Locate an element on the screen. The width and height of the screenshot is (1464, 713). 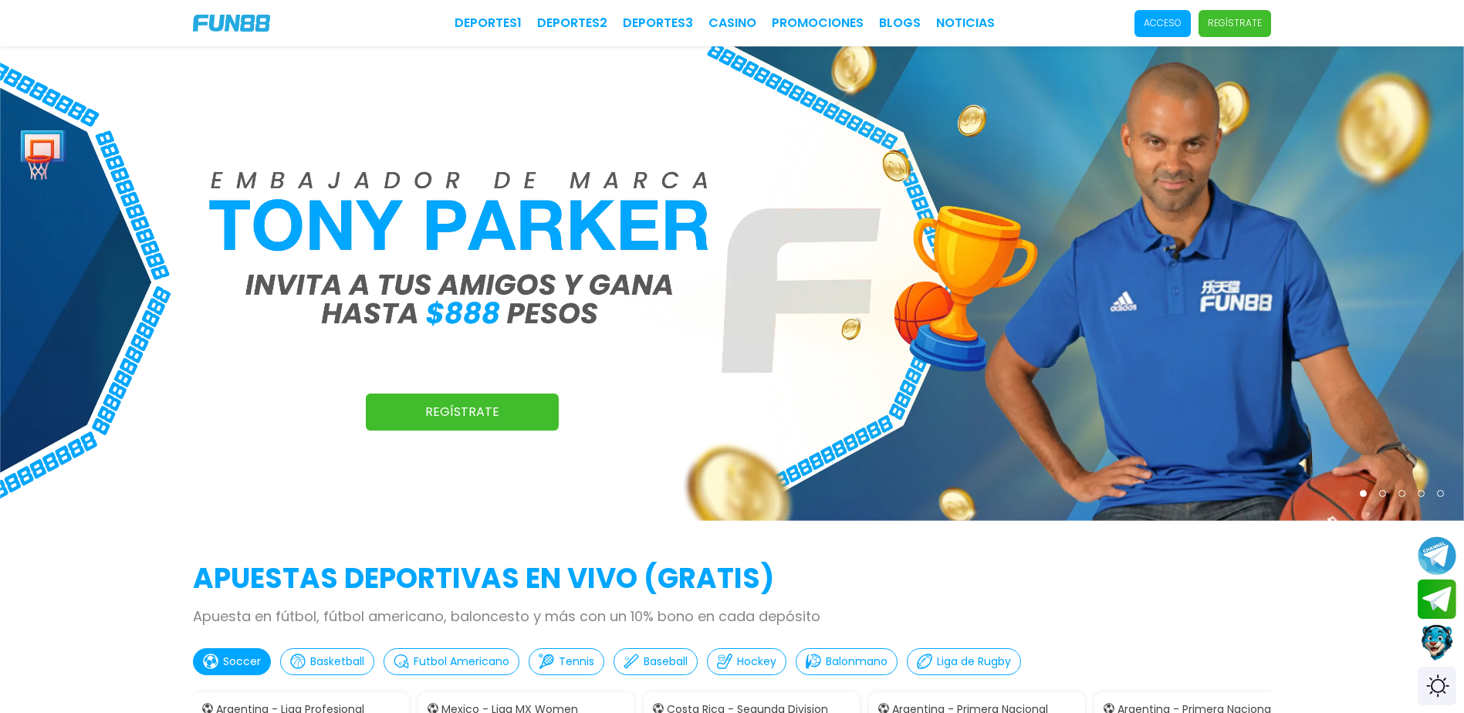
h2: APUESTAS DEPORTIVAS EN VIVO (gratis) is located at coordinates (731, 579).